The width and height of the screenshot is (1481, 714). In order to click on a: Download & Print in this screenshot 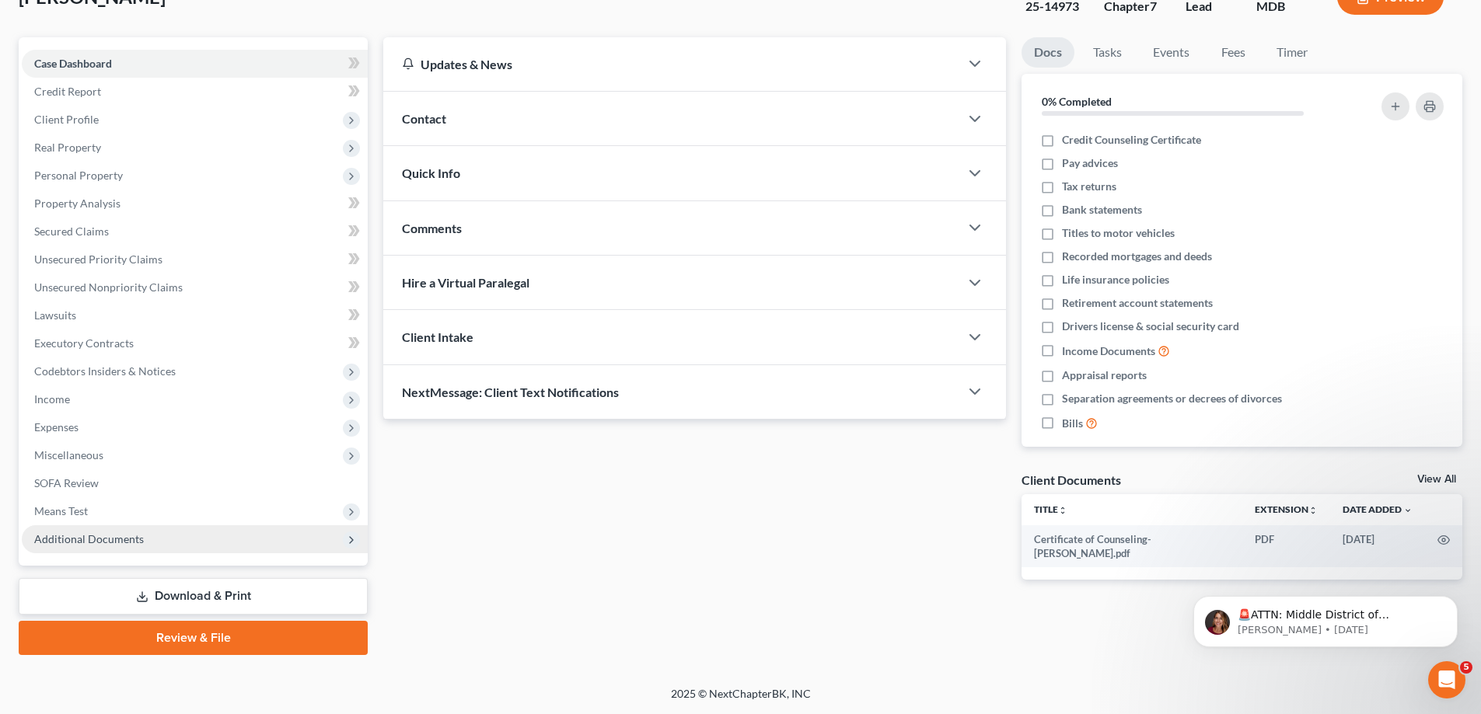, I will do `click(193, 596)`.